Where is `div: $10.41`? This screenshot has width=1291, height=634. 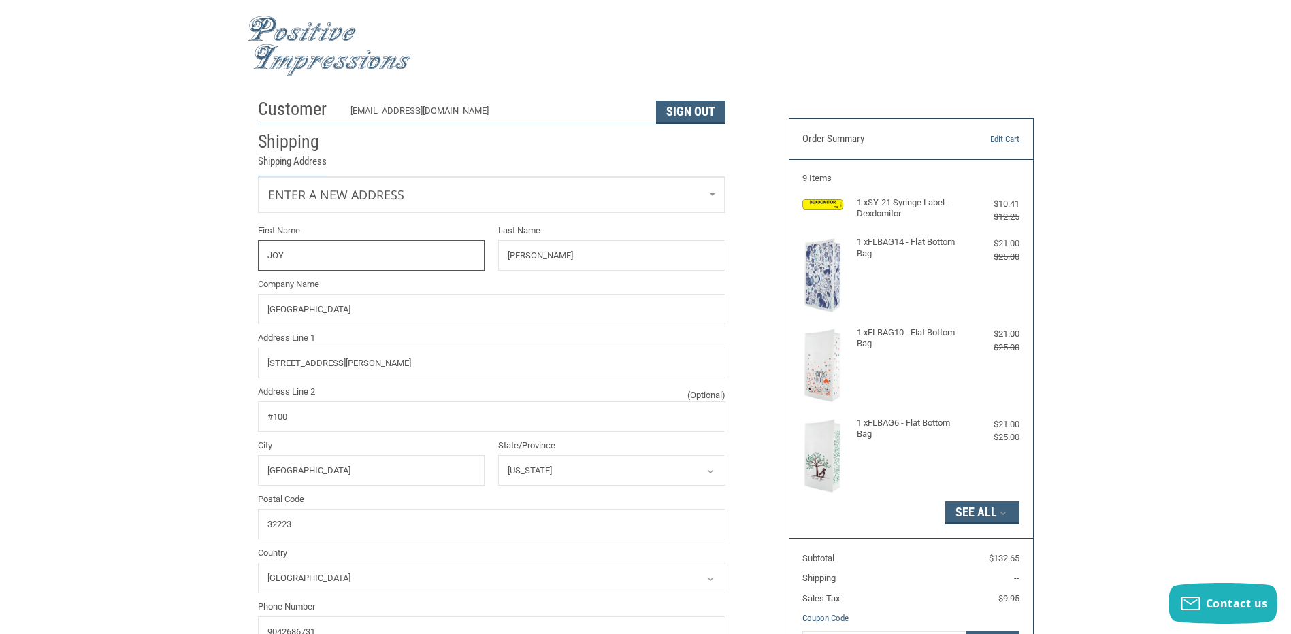
div: $10.41 is located at coordinates (993, 204).